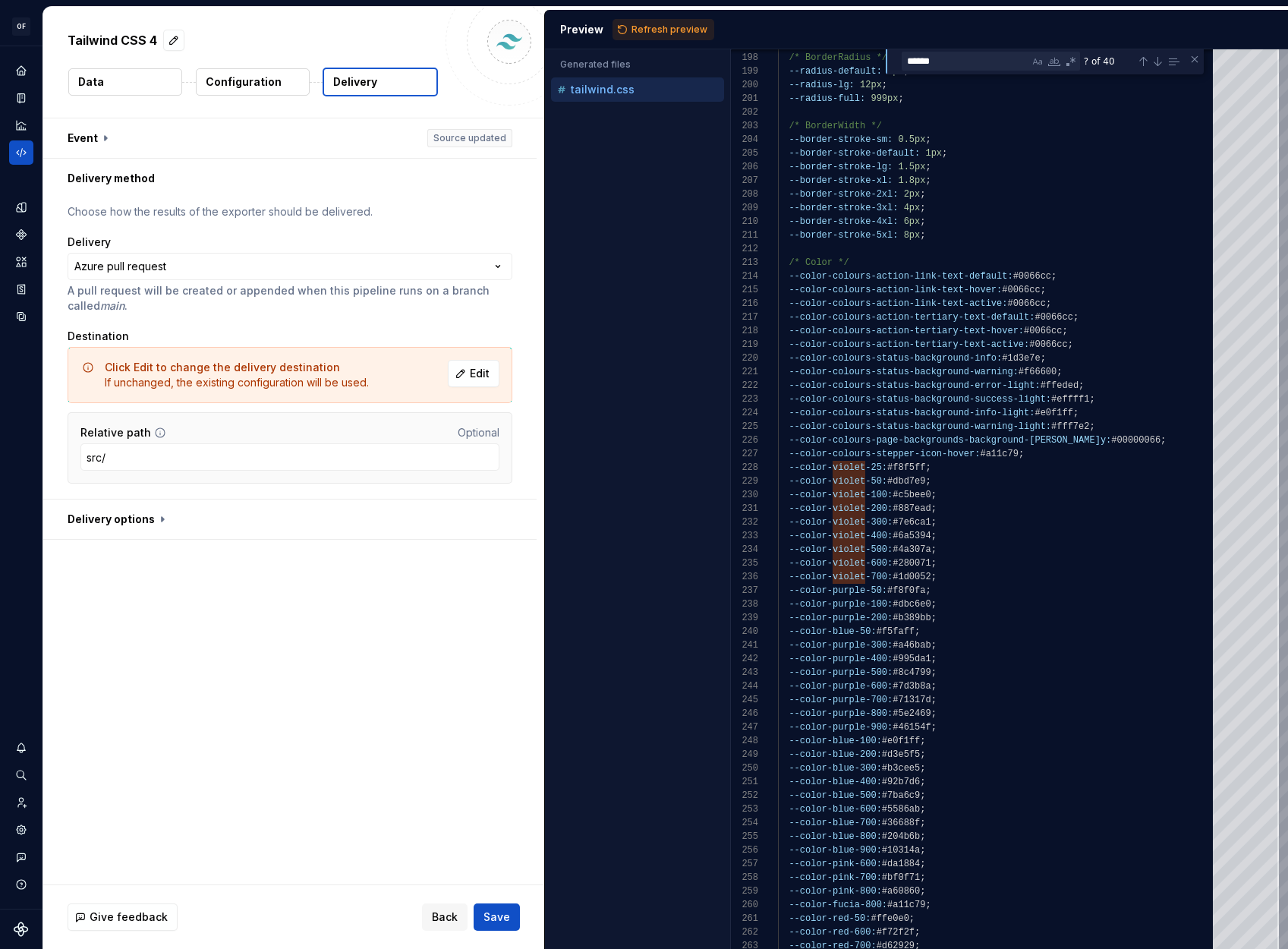  Describe the element at coordinates (1174, 61) in the screenshot. I see `div: Find in Selection (⌥⌘L)` at that location.